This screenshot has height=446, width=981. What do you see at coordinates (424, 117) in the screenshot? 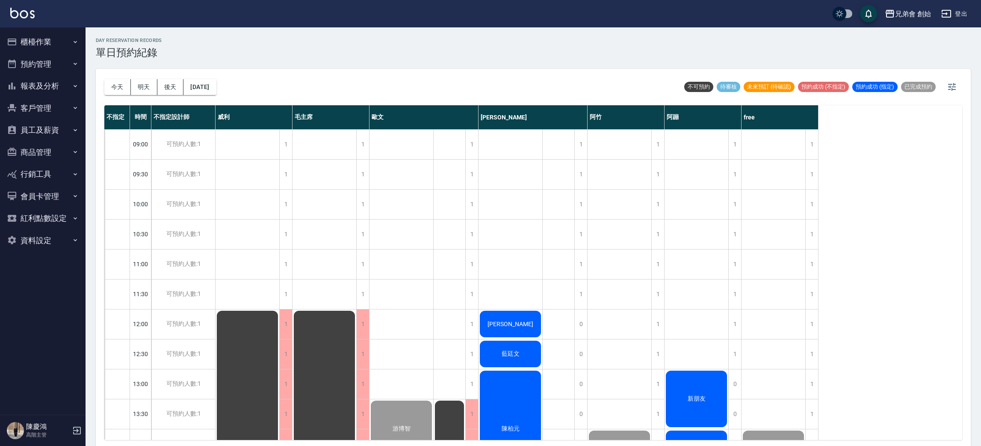
I see `div: 歐文` at bounding box center [424, 117].